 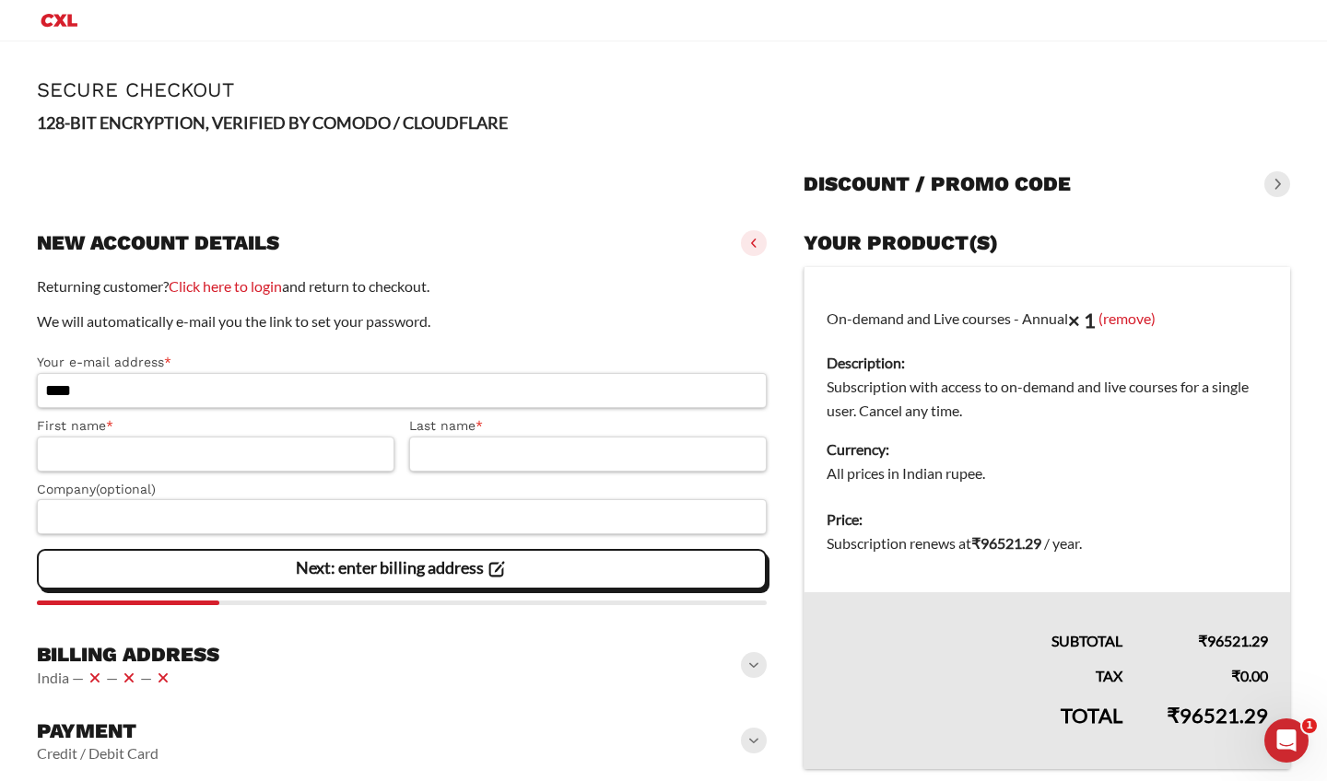 I want to click on dt: Description:, so click(x=1047, y=363).